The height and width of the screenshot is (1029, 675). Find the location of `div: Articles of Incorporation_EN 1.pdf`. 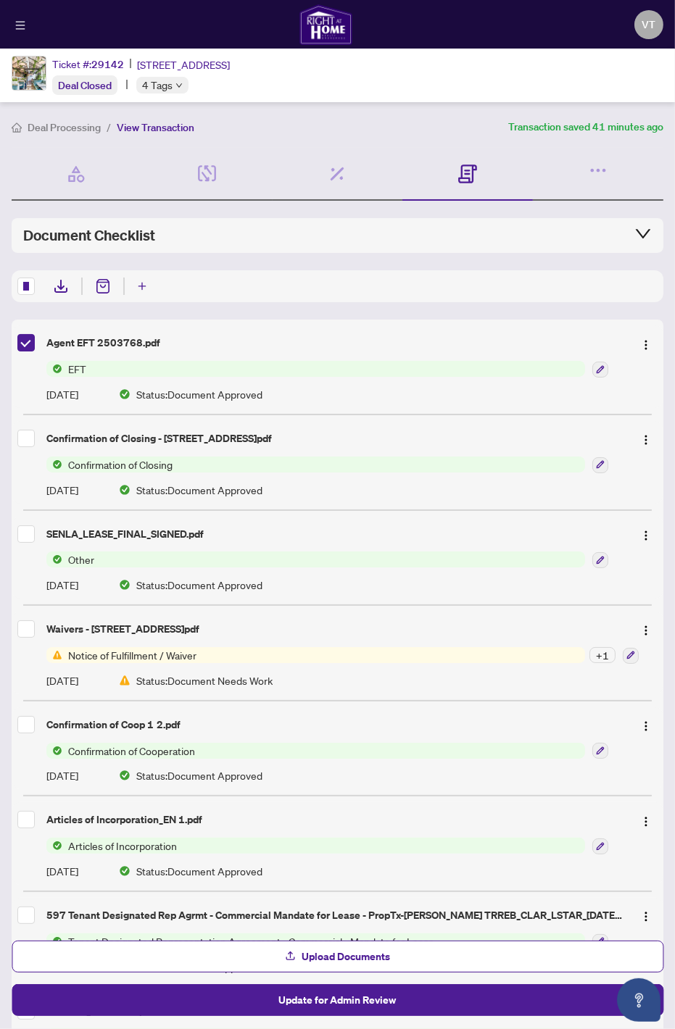

div: Articles of Incorporation_EN 1.pdf is located at coordinates (334, 820).